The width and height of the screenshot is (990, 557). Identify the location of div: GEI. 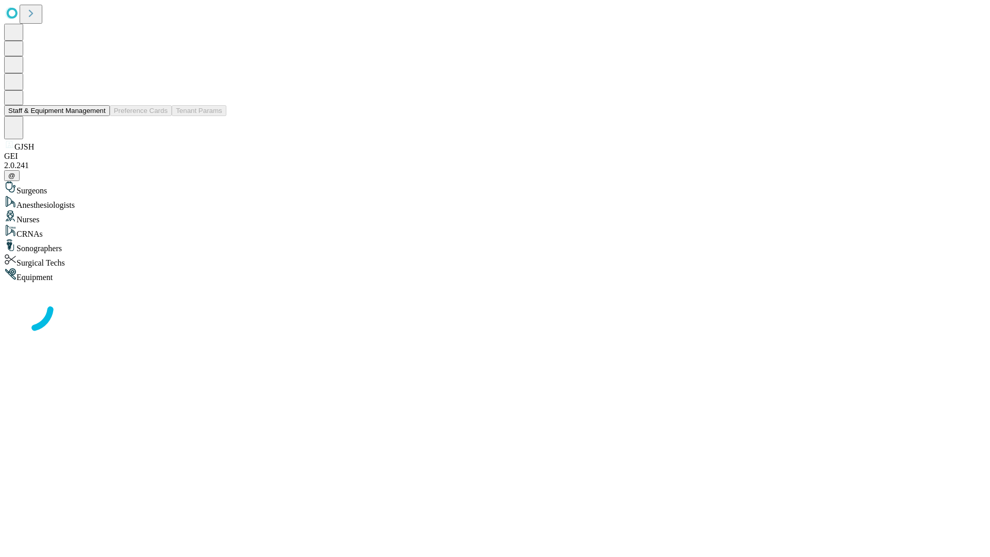
(495, 156).